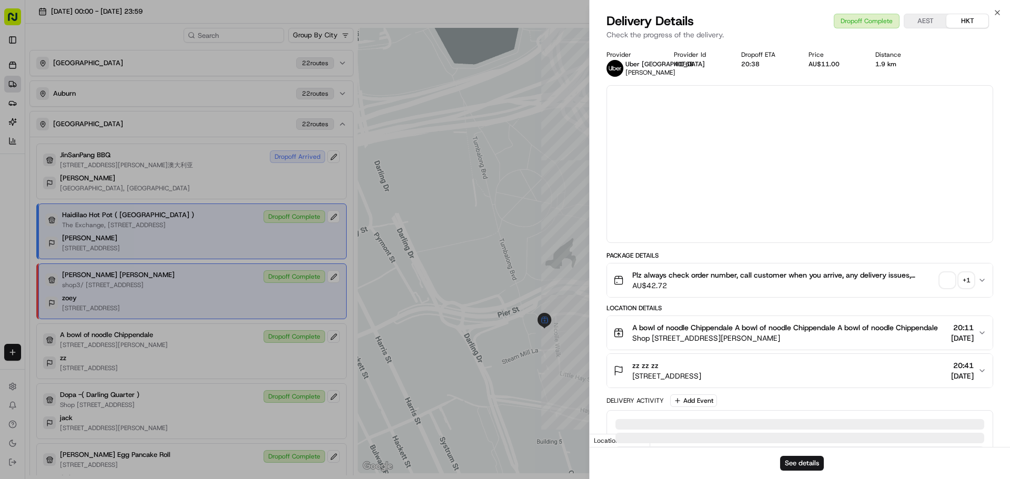 The width and height of the screenshot is (1010, 479). What do you see at coordinates (800, 333) in the screenshot?
I see `button: A bowl of noodle Chippendale A bowl of noodle Chippendale A bowl of noodle ChippendaleShop [STREE...` at bounding box center [800, 333].